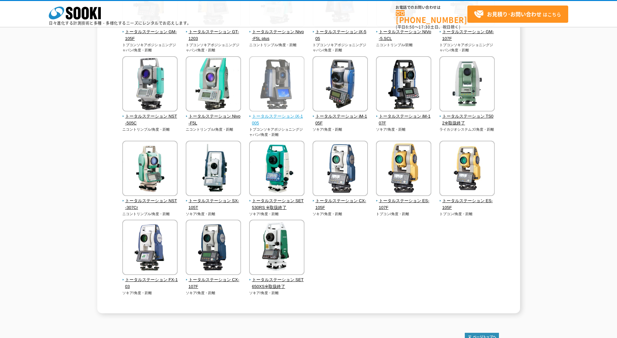 The image size is (617, 338). Describe the element at coordinates (214, 169) in the screenshot. I see `img: トータルステーション SX-105T` at that location.